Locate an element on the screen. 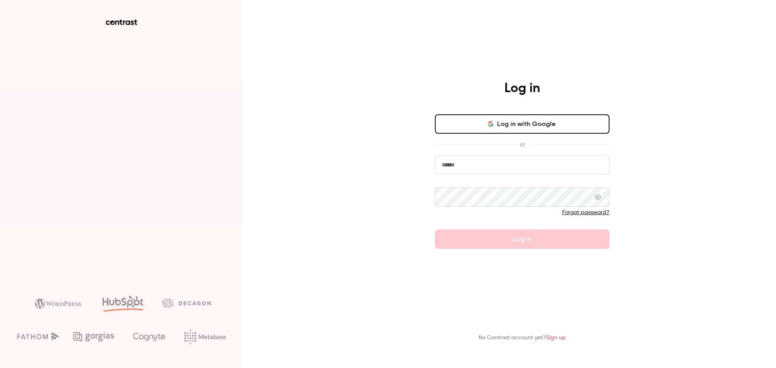  a: Sign up is located at coordinates (556, 338).